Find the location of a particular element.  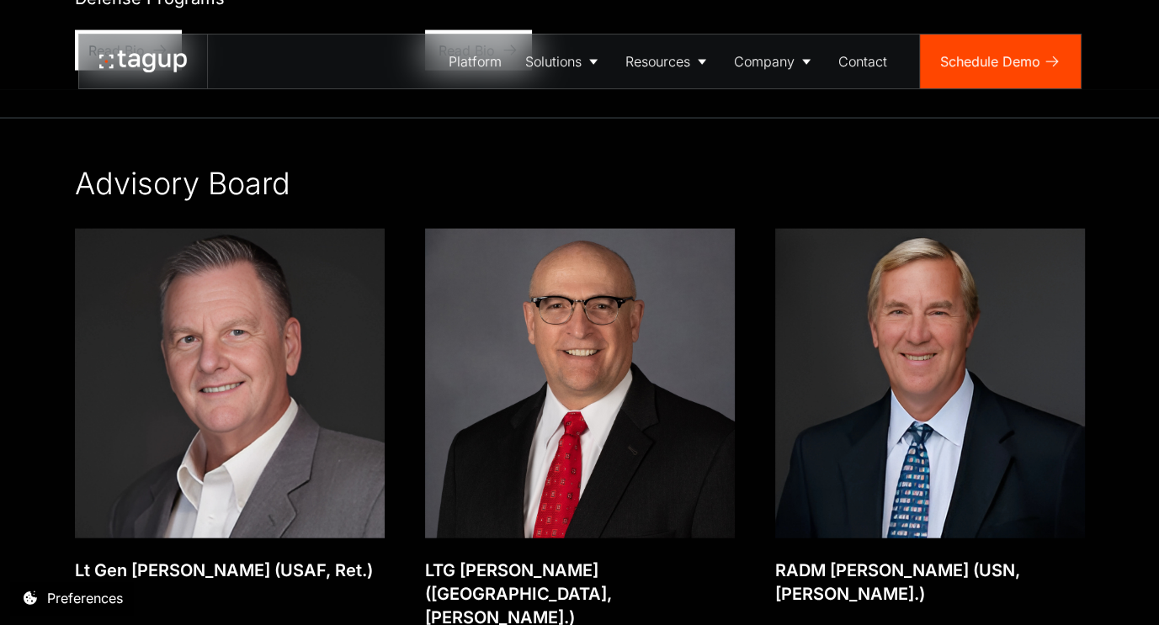

div: Preferences is located at coordinates (85, 598).